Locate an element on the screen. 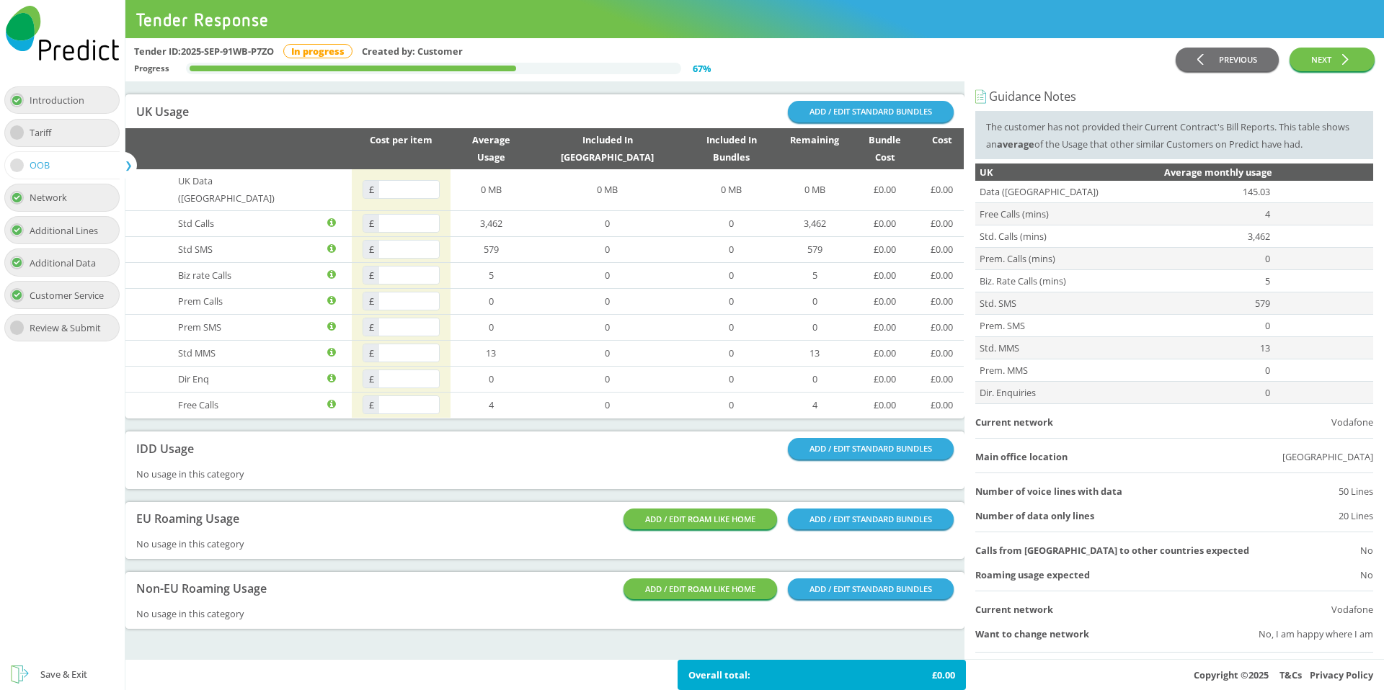  button: ADD / EDIT ROAM LIKE HOME is located at coordinates (700, 519).